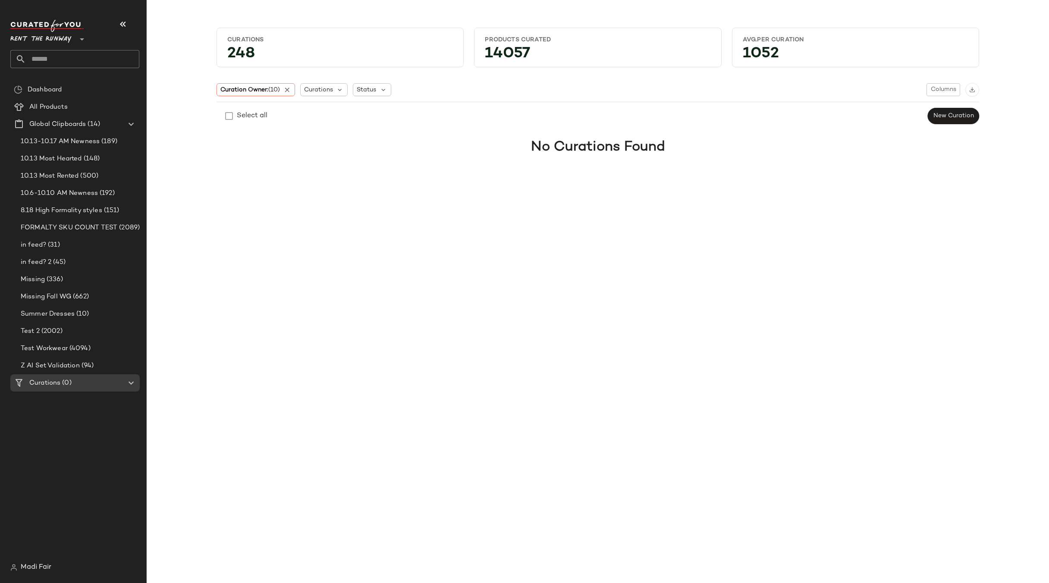 The image size is (1049, 583). Describe the element at coordinates (93, 124) in the screenshot. I see `span: (14)` at that location.